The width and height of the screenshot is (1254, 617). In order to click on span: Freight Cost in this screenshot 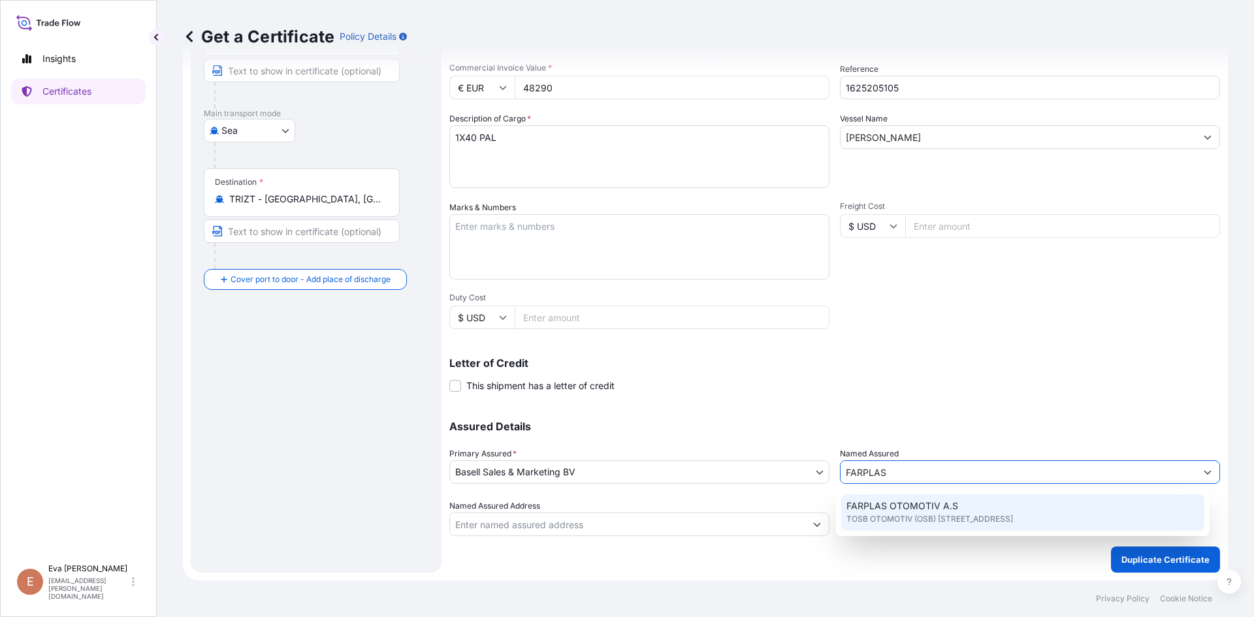, I will do `click(1030, 206)`.